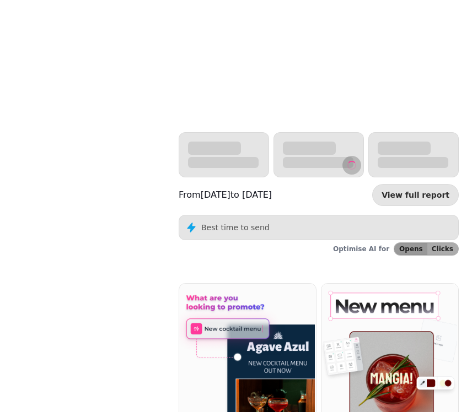  Describe the element at coordinates (411, 249) in the screenshot. I see `span: Opens` at that location.